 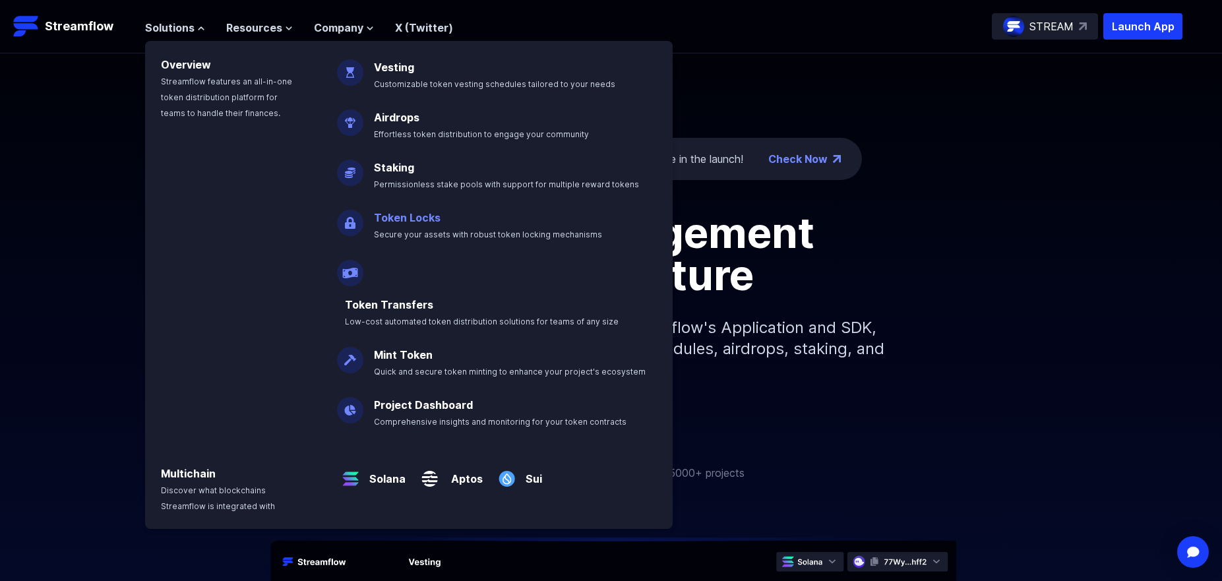 I want to click on span: Solutions, so click(x=169, y=28).